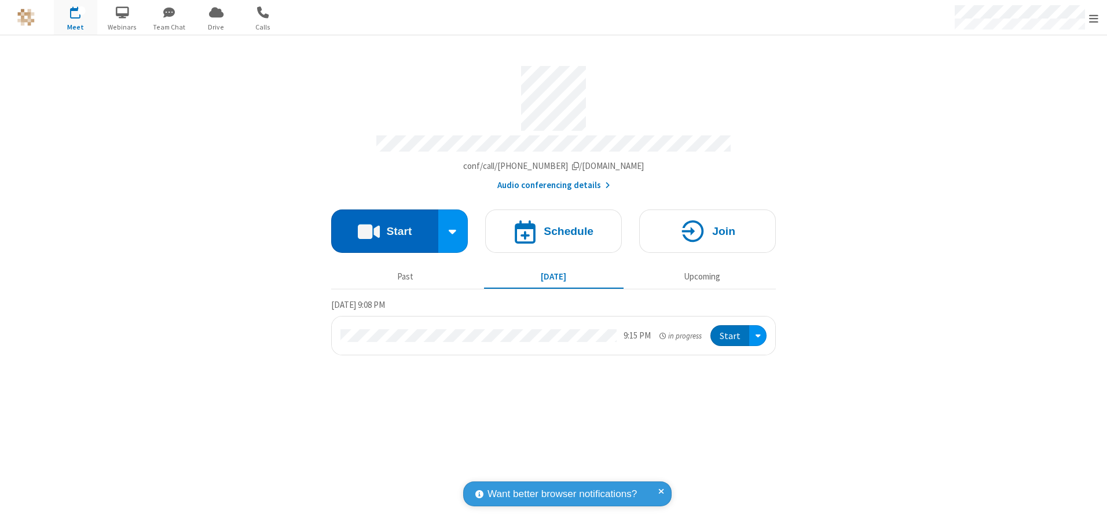 This screenshot has width=1107, height=526. What do you see at coordinates (553, 185) in the screenshot?
I see `button: Audio conferencing details` at bounding box center [553, 185].